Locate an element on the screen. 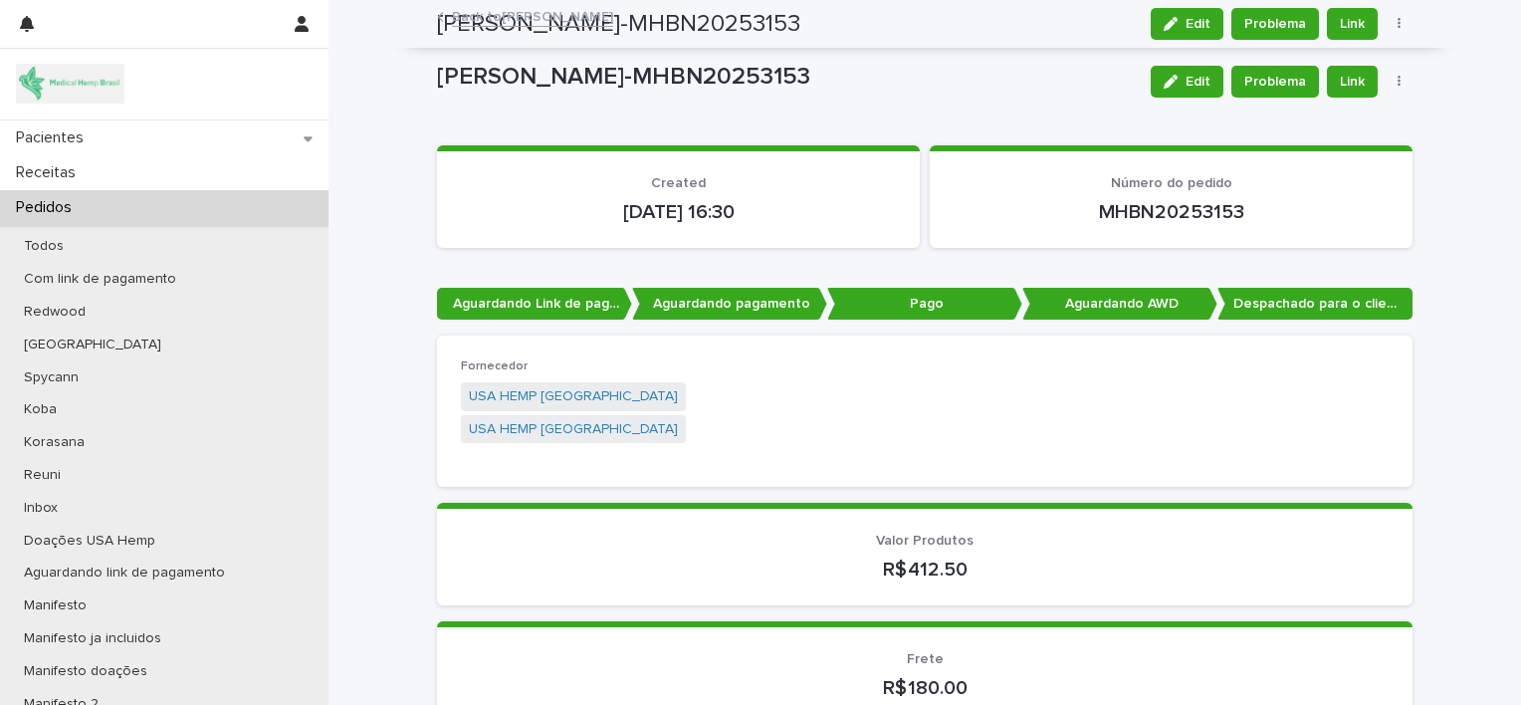  p: Doações USA Hemp is located at coordinates (90, 540).